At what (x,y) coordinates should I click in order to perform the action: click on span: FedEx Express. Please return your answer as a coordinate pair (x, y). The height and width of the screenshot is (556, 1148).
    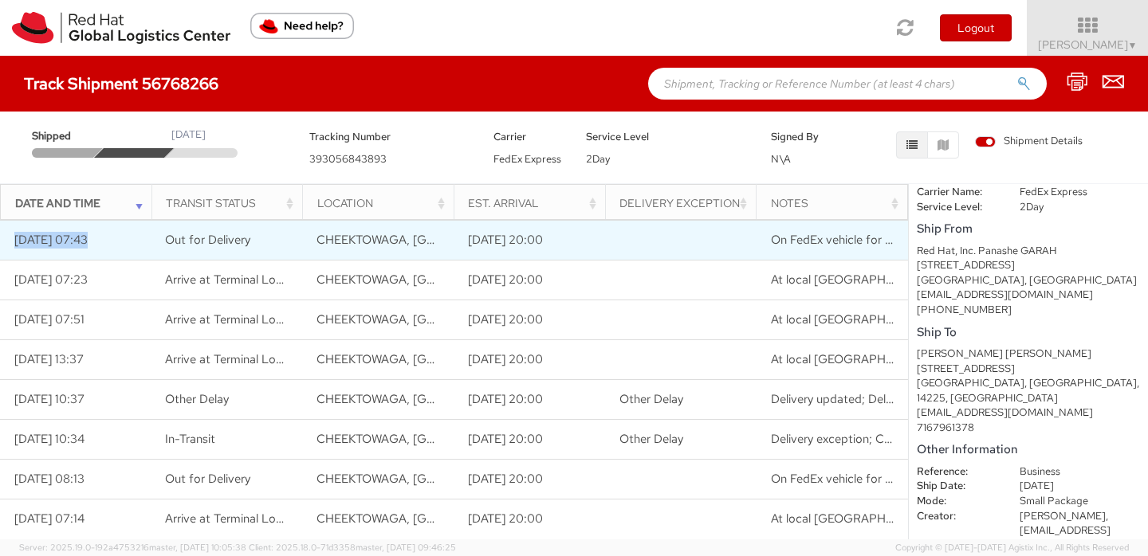
    Looking at the image, I should click on (527, 159).